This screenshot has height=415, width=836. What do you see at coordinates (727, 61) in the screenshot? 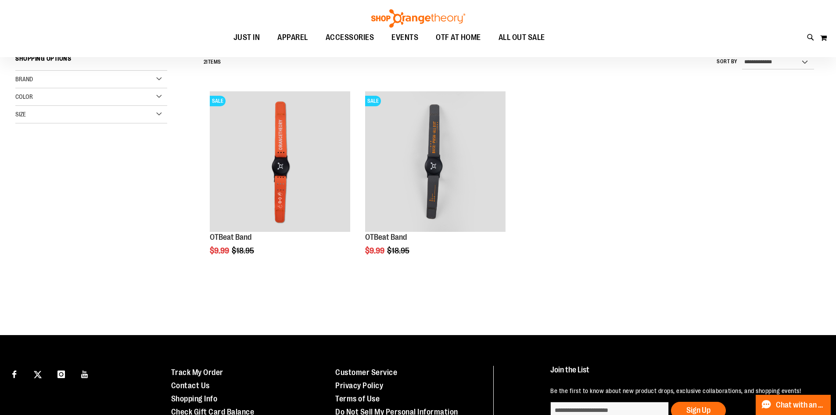
I see `label: Sort By` at bounding box center [727, 61].